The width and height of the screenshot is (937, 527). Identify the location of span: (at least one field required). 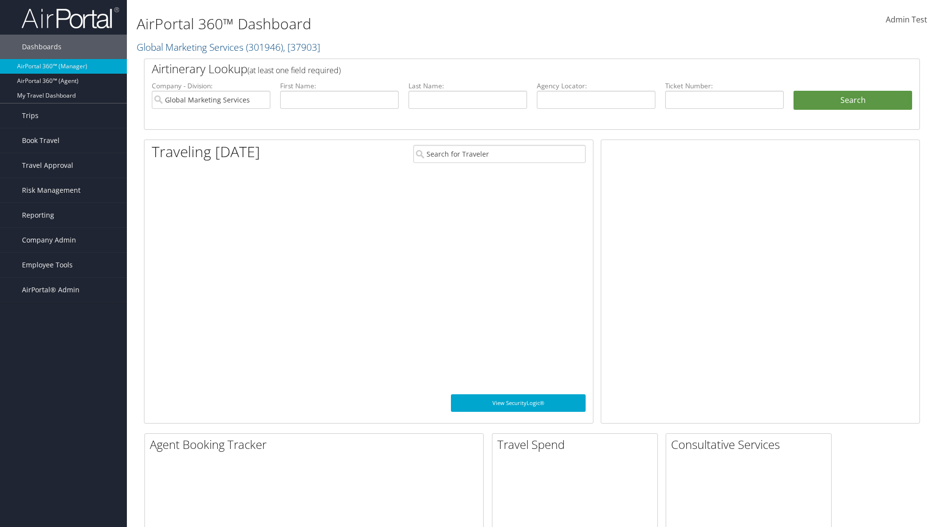
(294, 70).